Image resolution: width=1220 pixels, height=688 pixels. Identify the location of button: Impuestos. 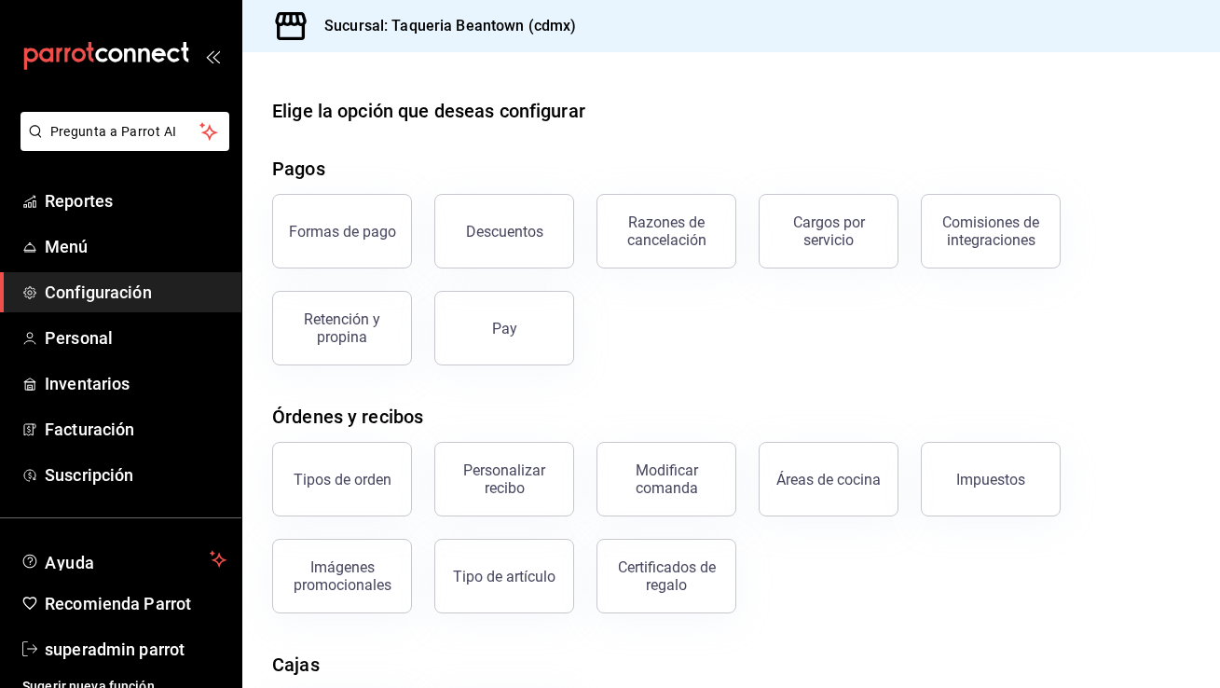
(990, 479).